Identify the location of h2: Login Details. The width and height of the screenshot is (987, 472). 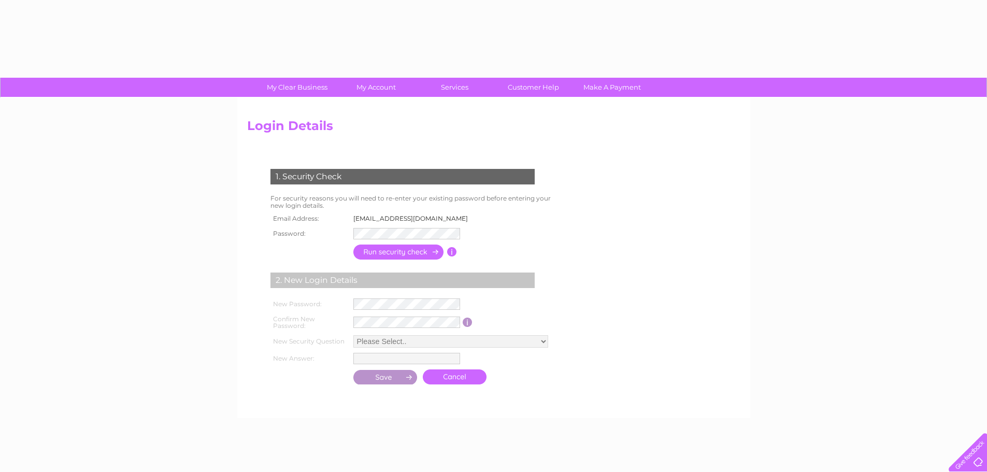
(494, 129).